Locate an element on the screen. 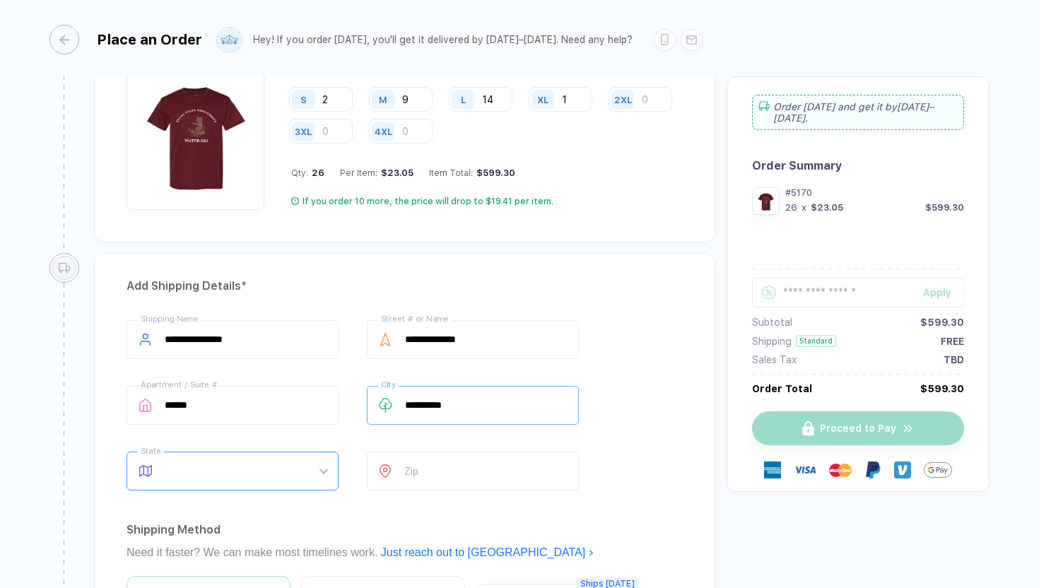  img: Paypal is located at coordinates (873, 470).